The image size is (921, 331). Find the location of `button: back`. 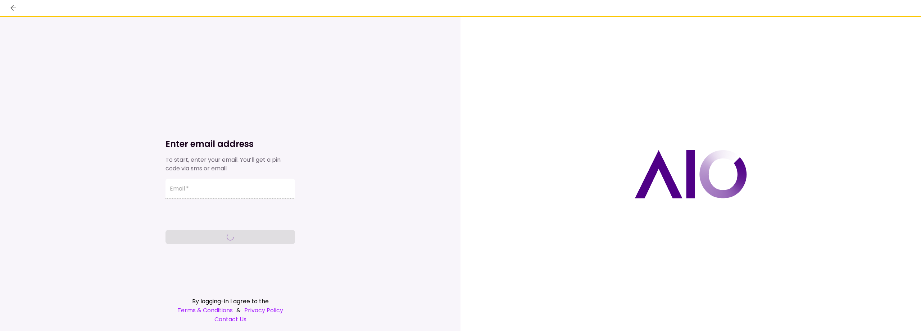

button: back is located at coordinates (13, 8).